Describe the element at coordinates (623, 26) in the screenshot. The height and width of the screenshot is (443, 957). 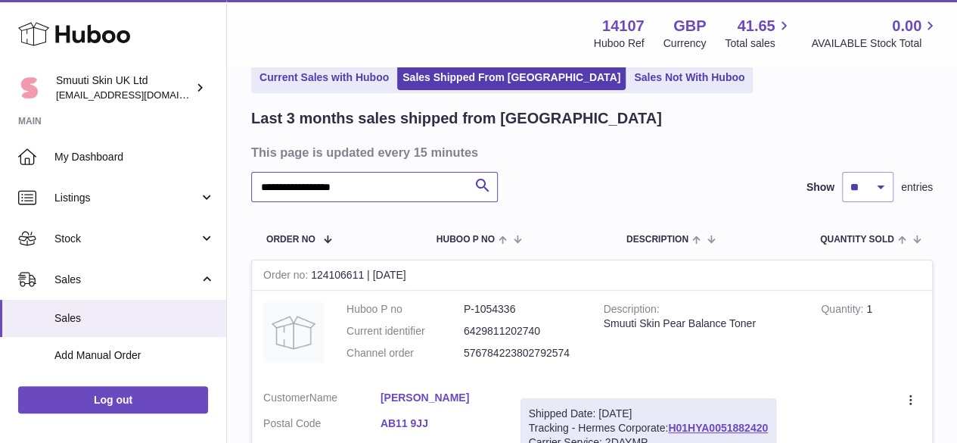
I see `strong: 14107` at that location.